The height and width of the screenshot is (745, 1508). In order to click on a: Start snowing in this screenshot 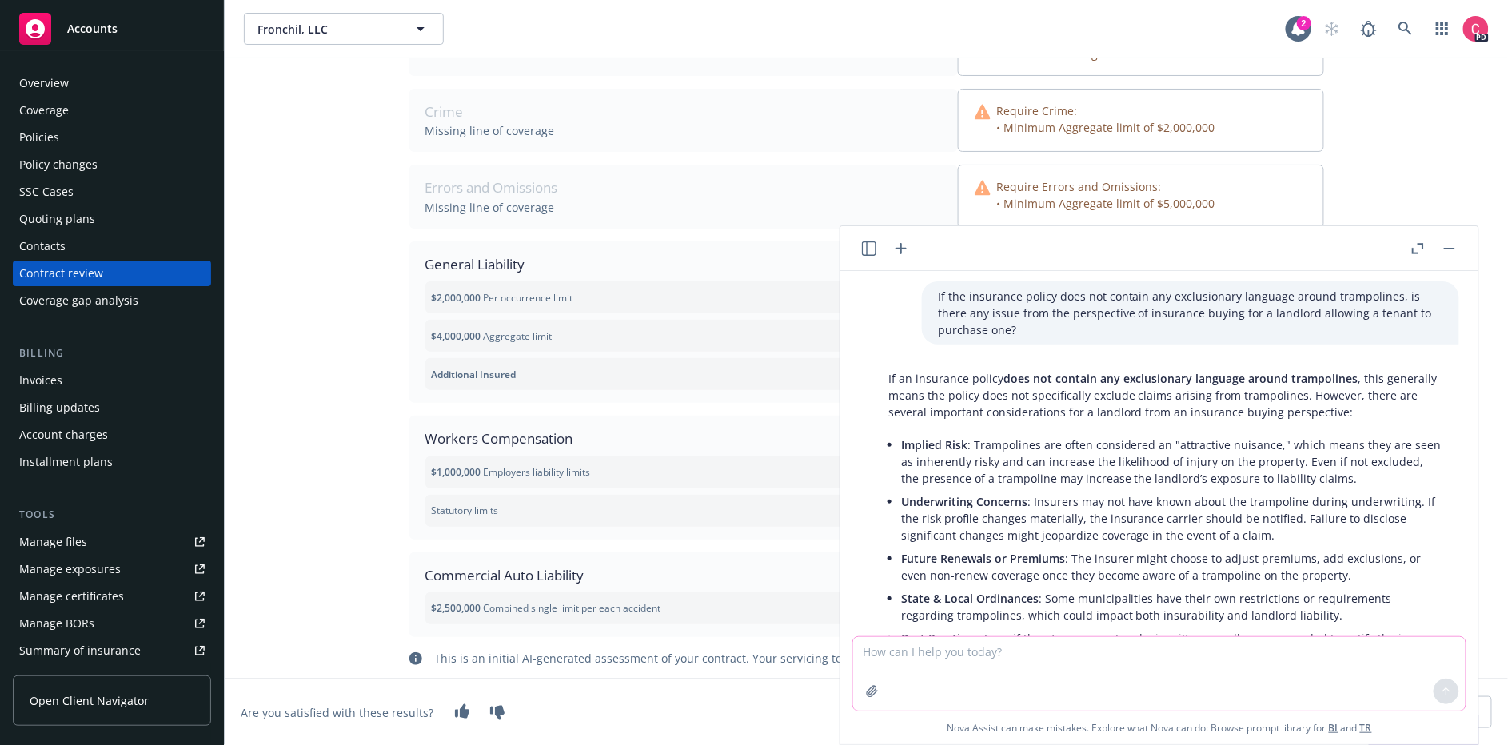, I will do `click(1332, 29)`.